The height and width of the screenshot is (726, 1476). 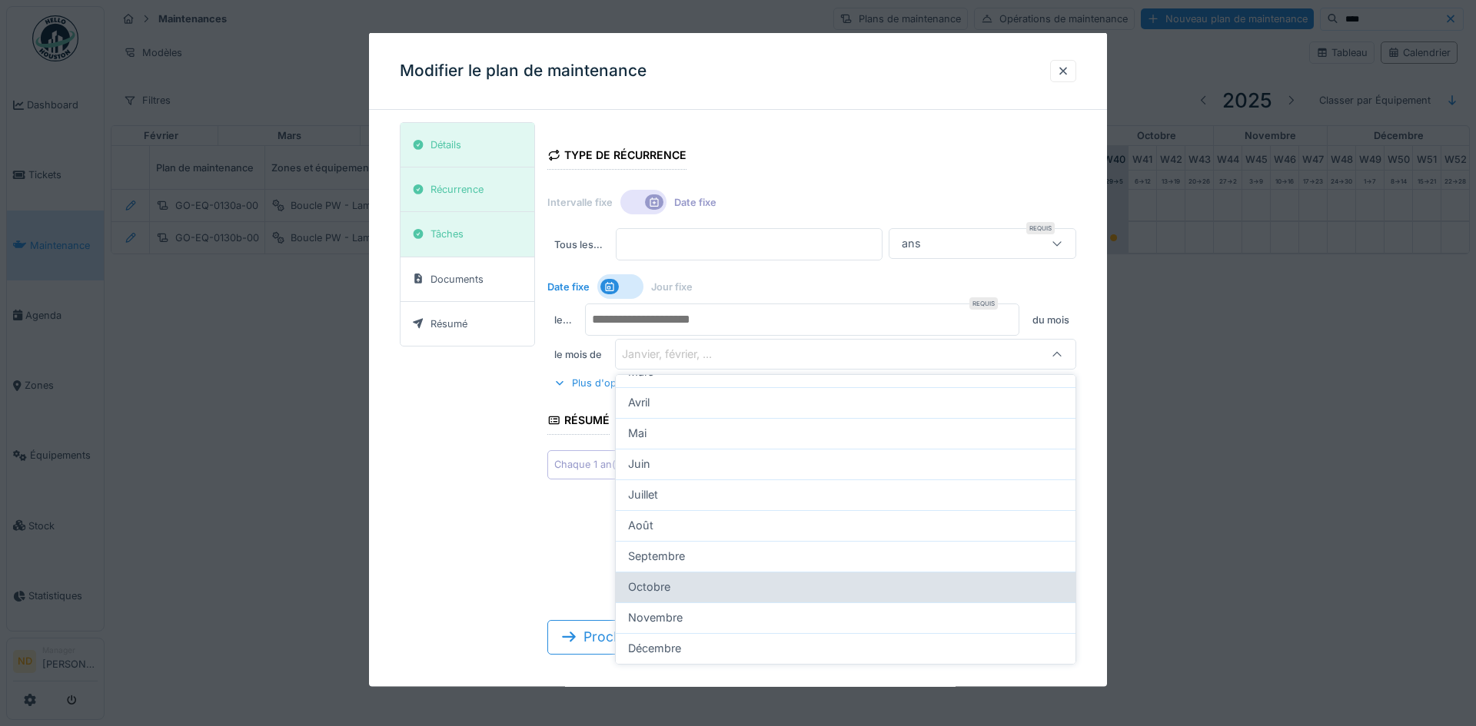 I want to click on div: Chaque 1 an(s) le 25 pour toujours., so click(x=638, y=464).